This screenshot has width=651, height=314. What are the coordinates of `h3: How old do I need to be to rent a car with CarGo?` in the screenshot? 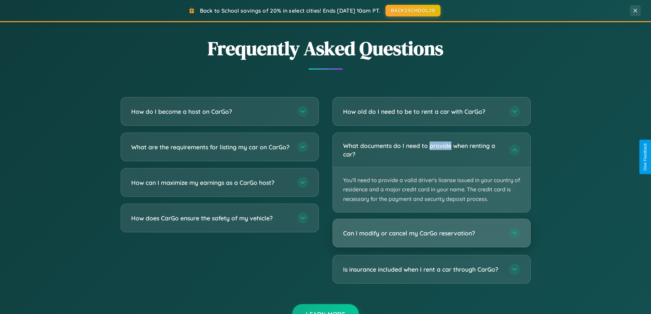 It's located at (422, 111).